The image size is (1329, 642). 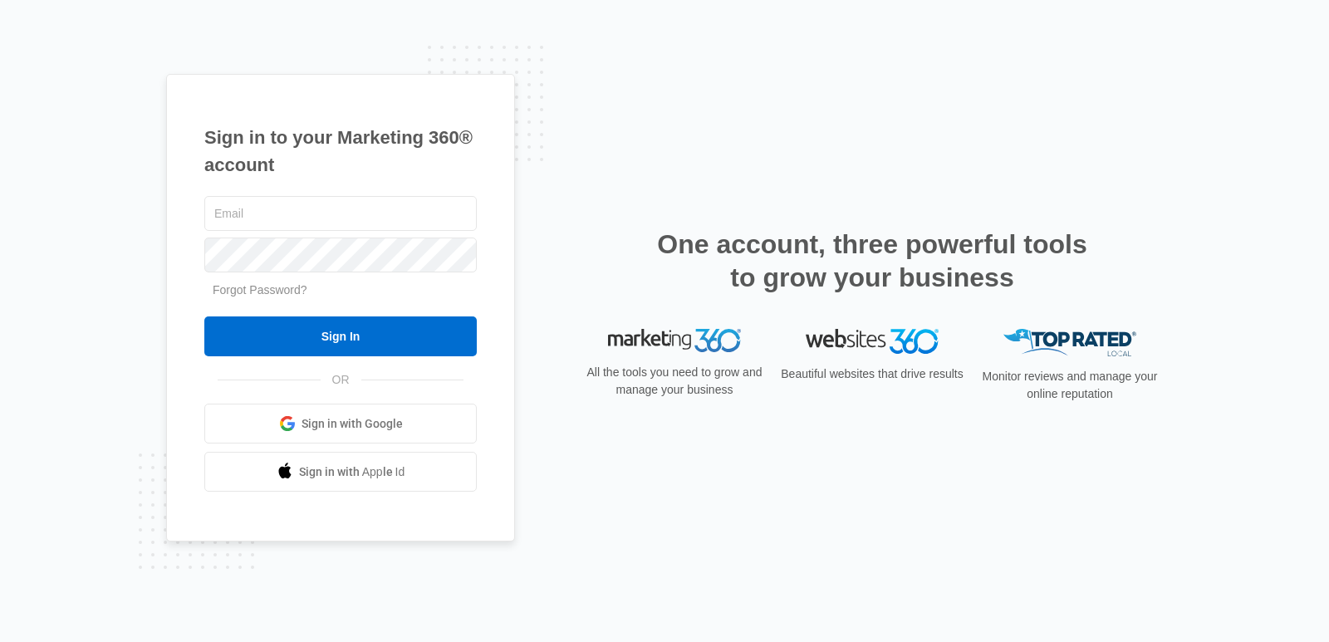 I want to click on a: Sign in with Google, so click(x=341, y=424).